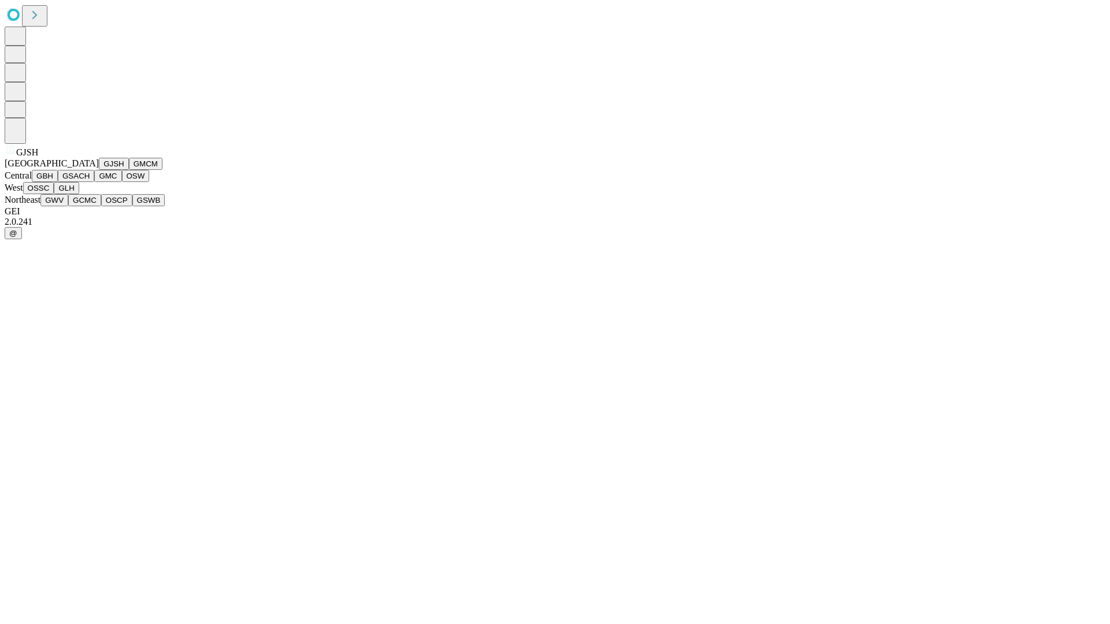 The height and width of the screenshot is (624, 1110). Describe the element at coordinates (18, 175) in the screenshot. I see `span: Central` at that location.